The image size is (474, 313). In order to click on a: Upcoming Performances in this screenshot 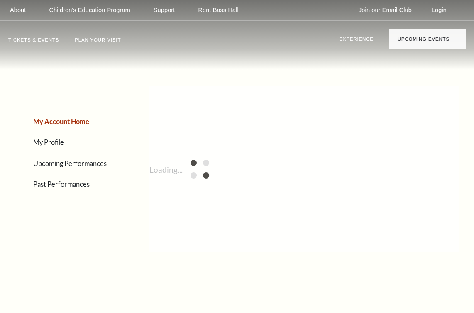, I will do `click(70, 163)`.